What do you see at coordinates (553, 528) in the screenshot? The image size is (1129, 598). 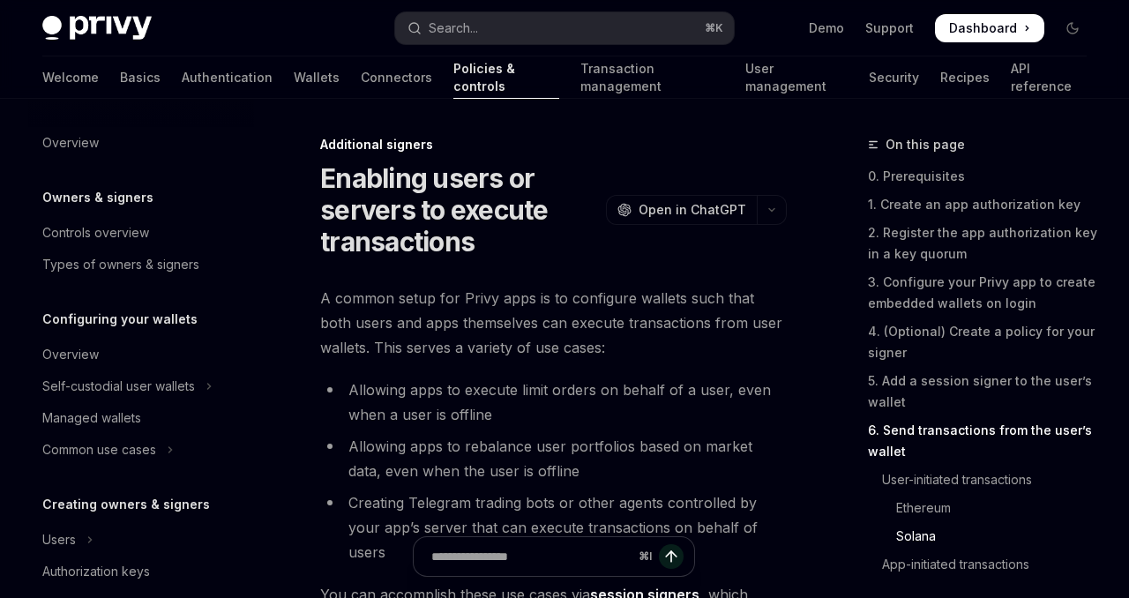 I see `li: Creating Telegram trading bots or other agents controlled by your app’s server that can execute t...` at bounding box center [553, 528].